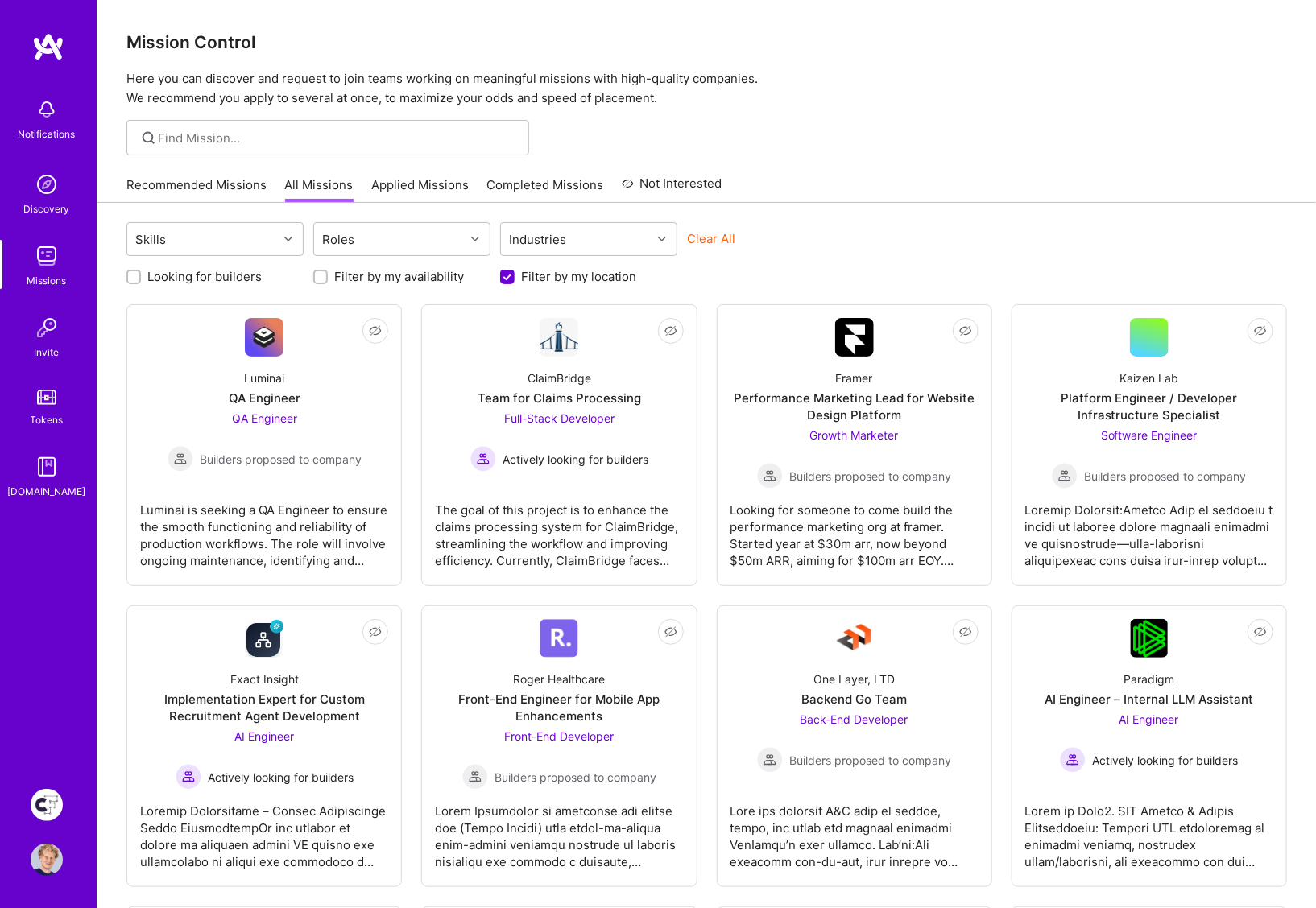 Image resolution: width=1316 pixels, height=908 pixels. I want to click on a: Not Interested, so click(672, 188).